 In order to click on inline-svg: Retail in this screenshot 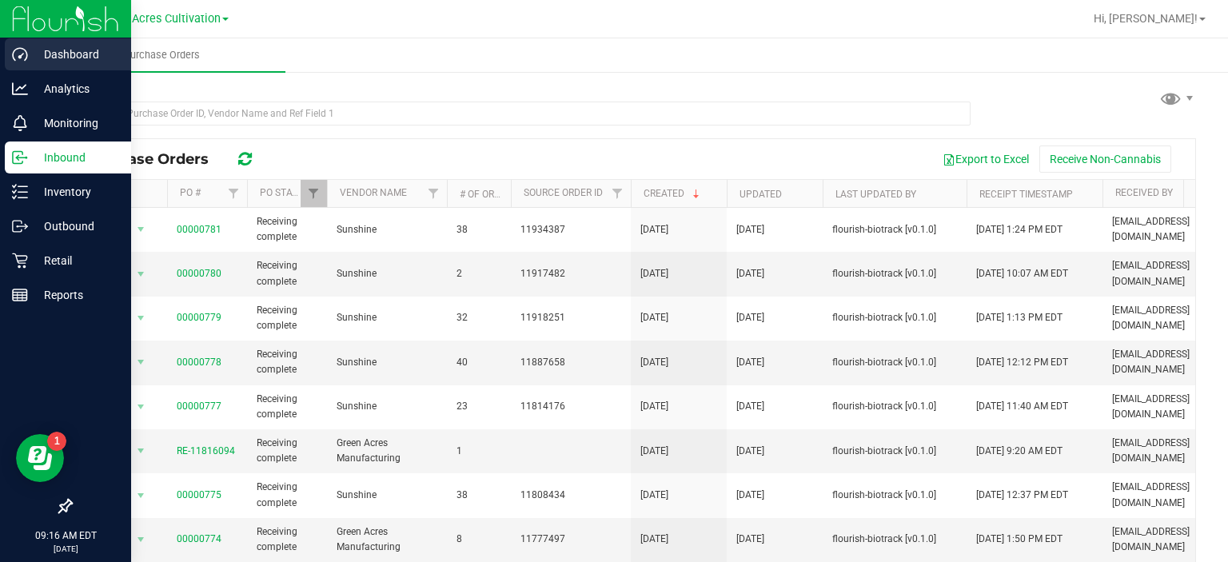, I will do `click(20, 261)`.